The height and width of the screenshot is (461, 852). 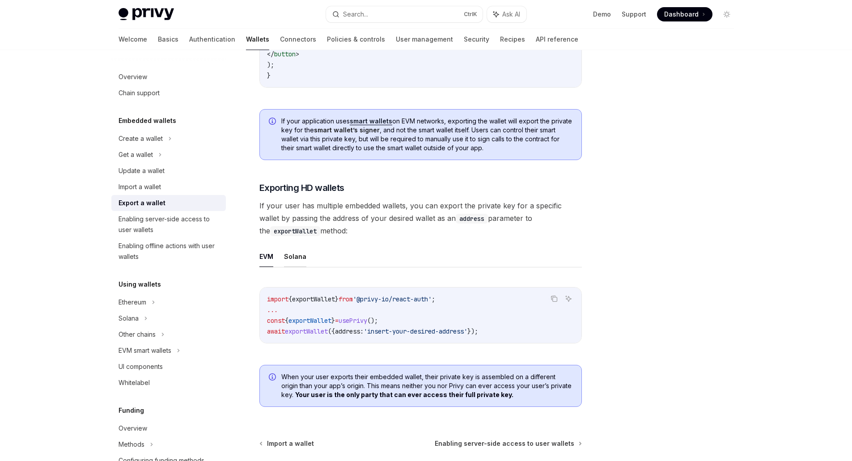 What do you see at coordinates (404, 14) in the screenshot?
I see `button: Search...CtrlK` at bounding box center [404, 14].